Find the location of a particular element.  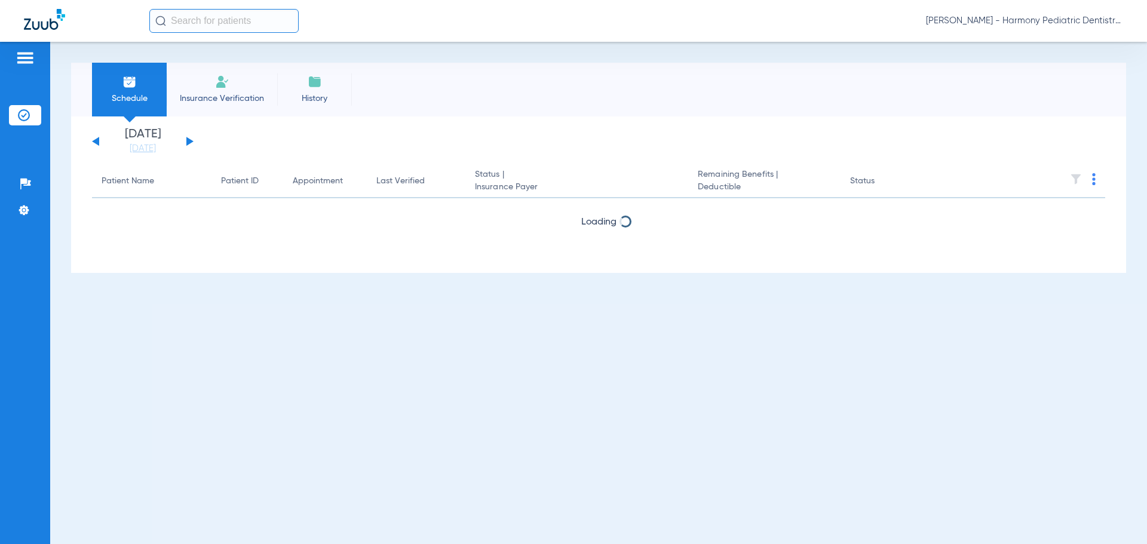

th: Status is located at coordinates (880, 182).